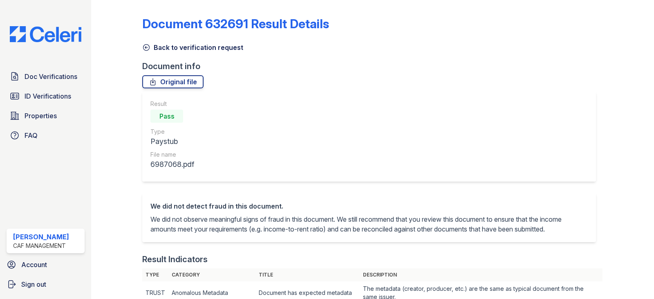 This screenshot has height=299, width=654. What do you see at coordinates (212, 275) in the screenshot?
I see `th: Category` at bounding box center [212, 275].